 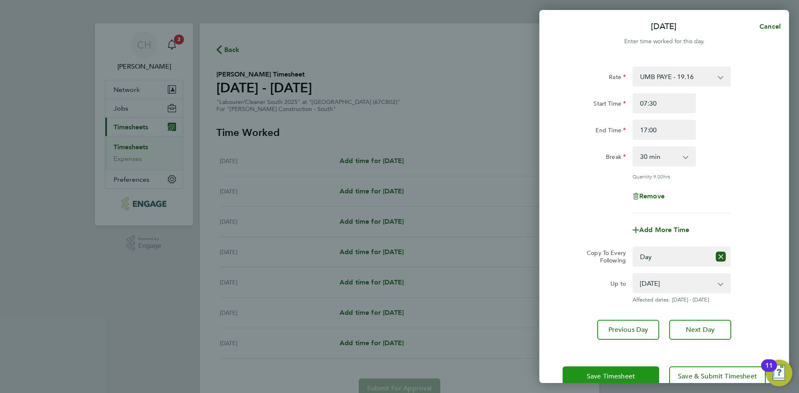 I want to click on button: Cancel, so click(x=767, y=27).